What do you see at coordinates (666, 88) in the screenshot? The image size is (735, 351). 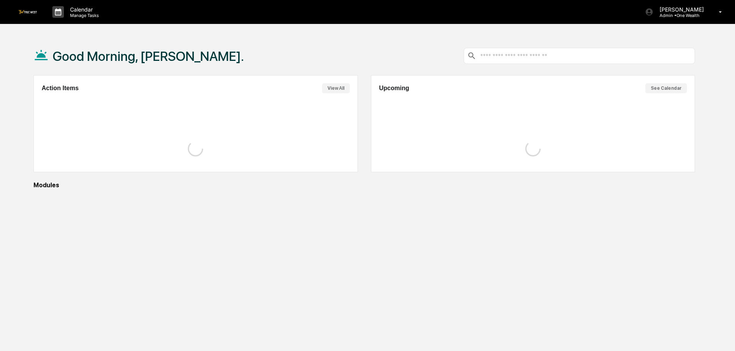 I see `a: See Calendar` at bounding box center [666, 88].